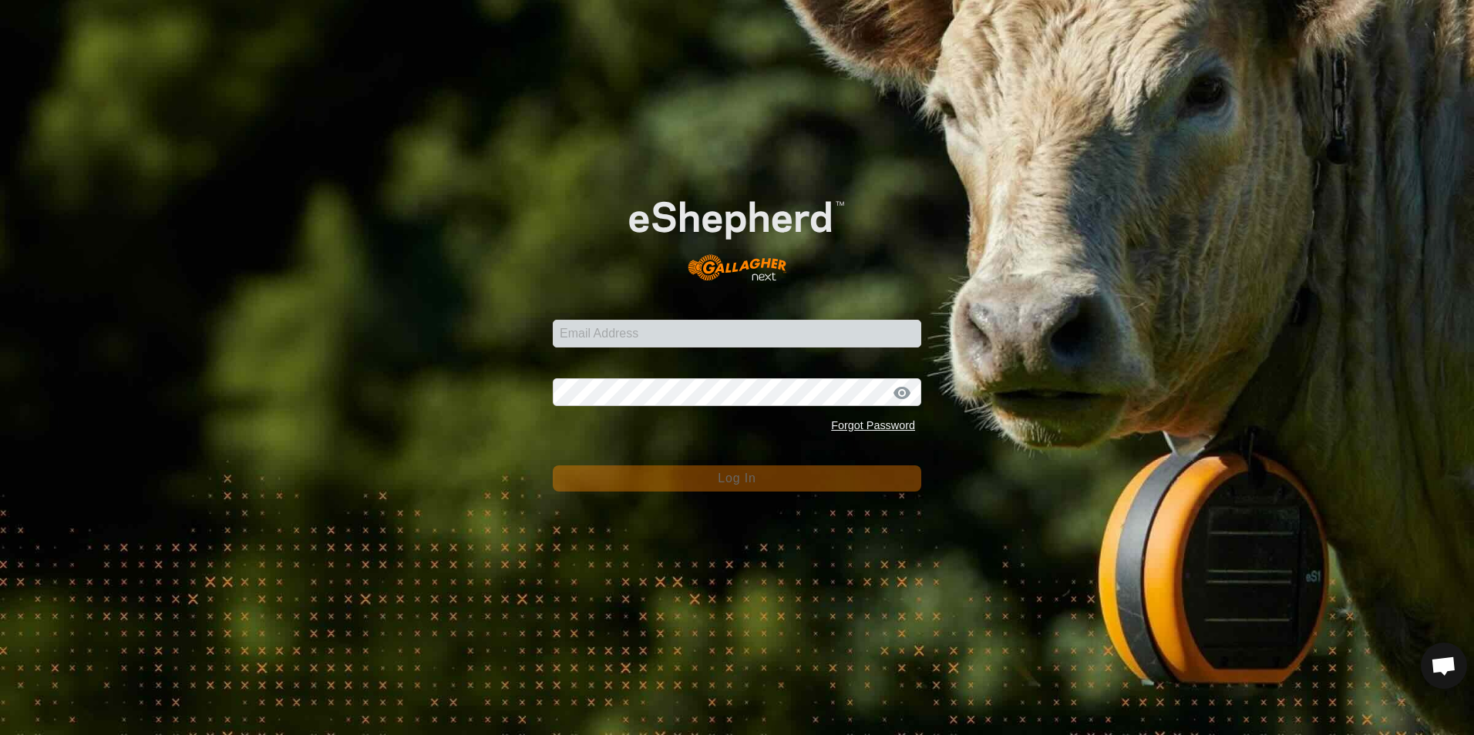 The width and height of the screenshot is (1474, 735). I want to click on span: Log In, so click(736, 478).